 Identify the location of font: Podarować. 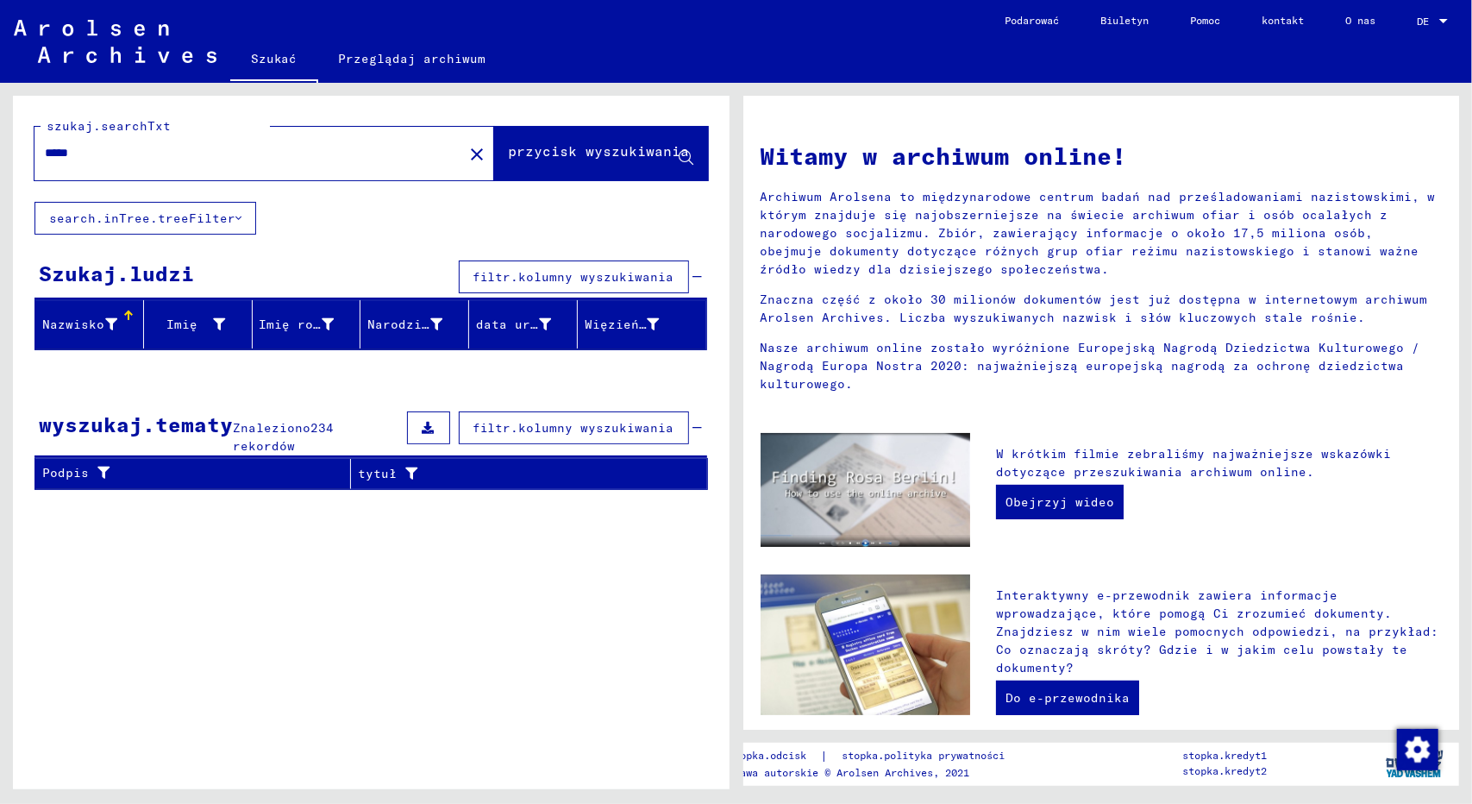
(1032, 20).